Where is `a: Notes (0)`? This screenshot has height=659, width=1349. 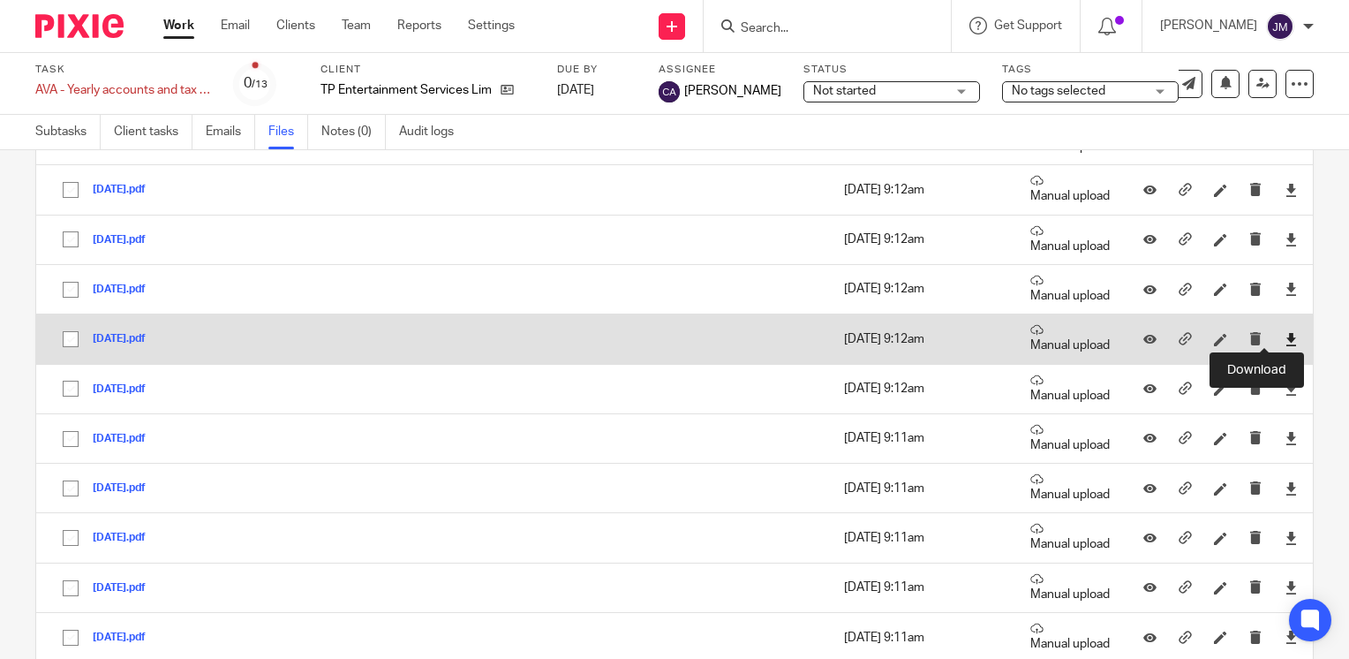
a: Notes (0) is located at coordinates (353, 132).